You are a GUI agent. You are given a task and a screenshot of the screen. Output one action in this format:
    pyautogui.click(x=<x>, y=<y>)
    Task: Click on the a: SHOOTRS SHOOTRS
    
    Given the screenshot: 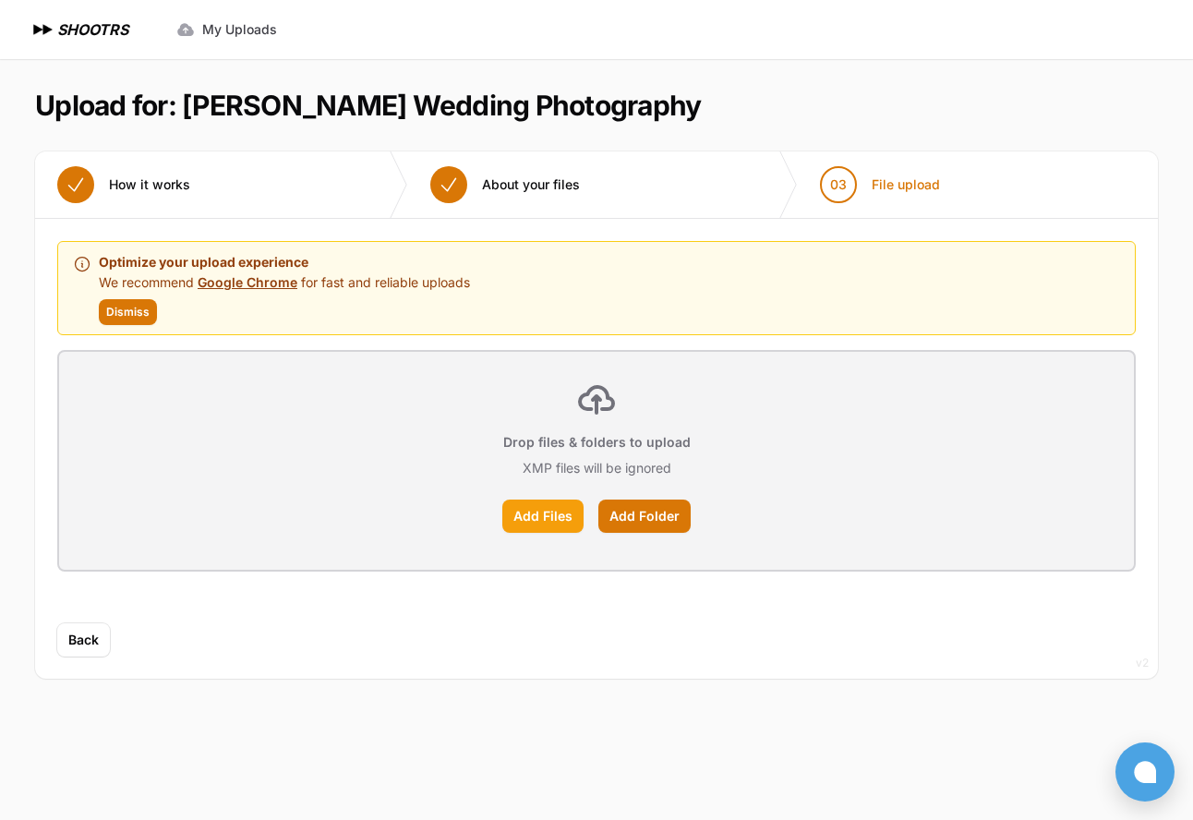 What is the action you would take?
    pyautogui.click(x=78, y=30)
    